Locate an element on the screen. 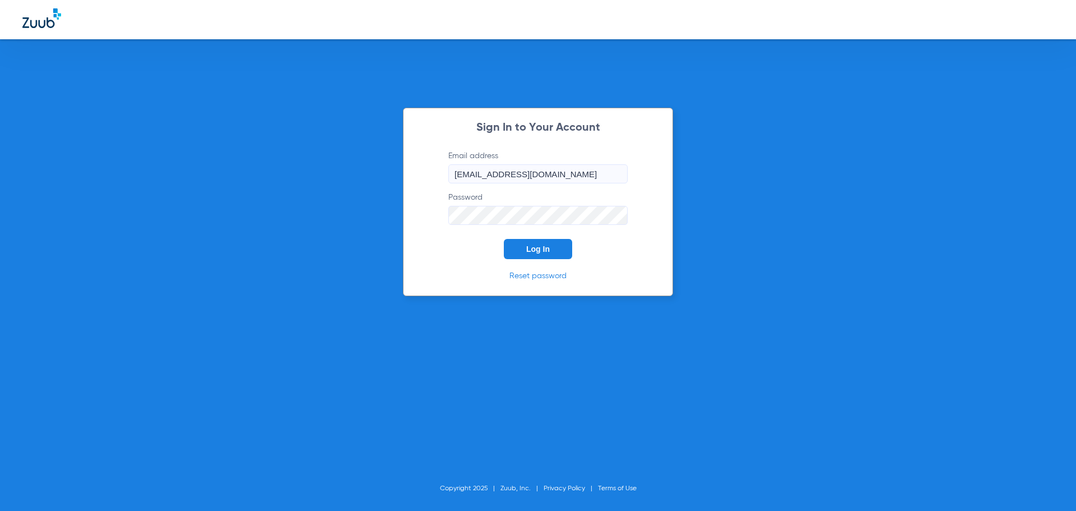 This screenshot has height=511, width=1076. img: Zuub Logo is located at coordinates (41, 18).